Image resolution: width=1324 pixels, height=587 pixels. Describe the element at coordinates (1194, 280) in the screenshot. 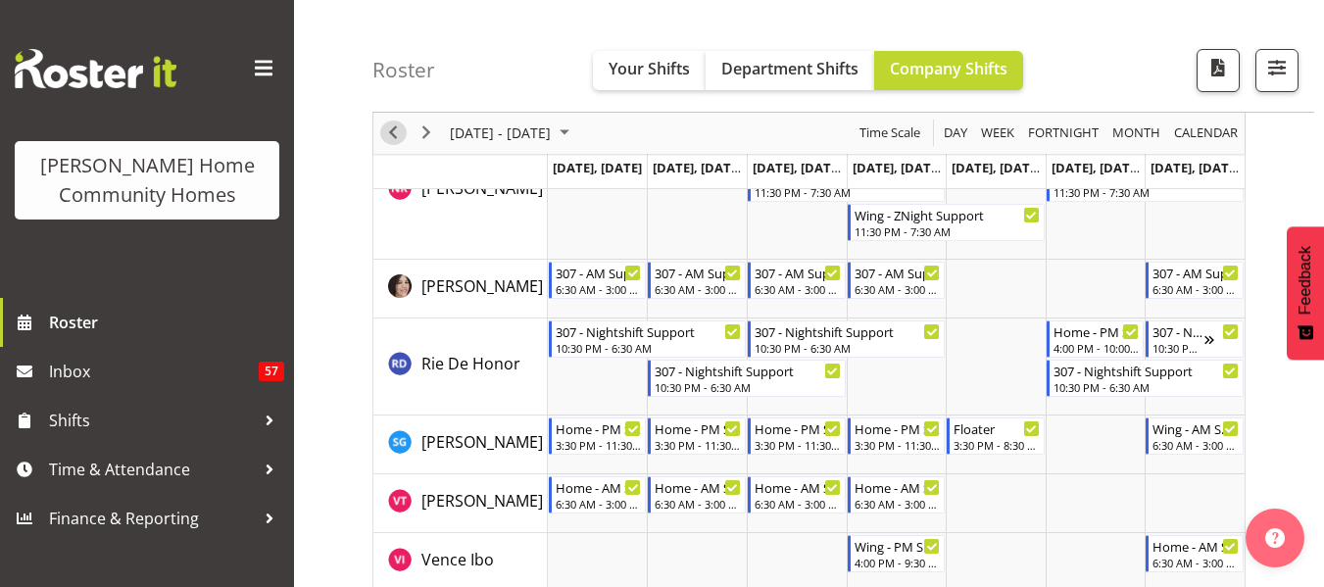

I see `div: Rachida Ryan"s event - 307 - AM Support Begin From Sunday, October 12, 2025 at 6:30:00 AM GMT+13:...` at that location.